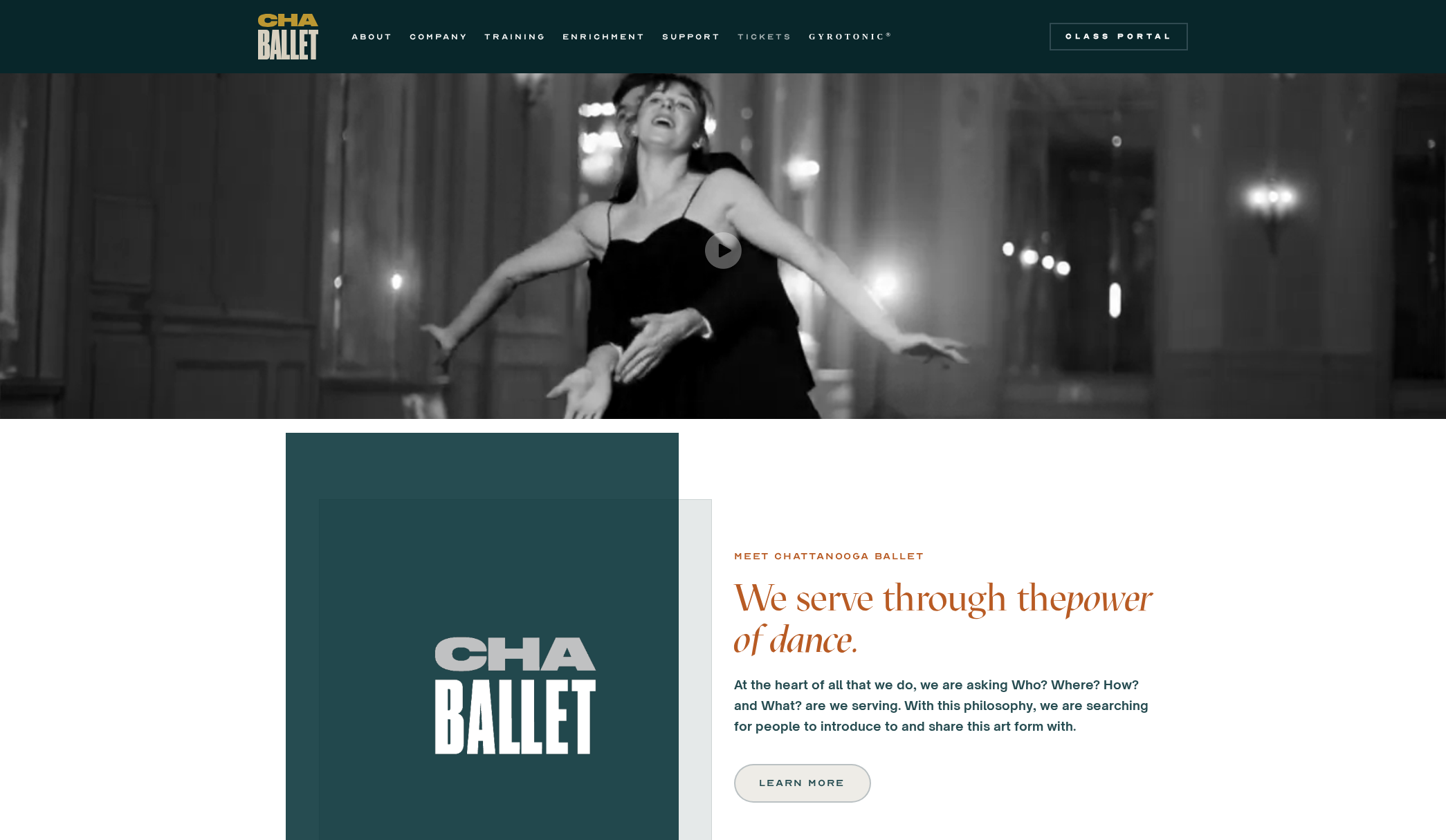 The width and height of the screenshot is (1446, 840). Describe the element at coordinates (691, 37) in the screenshot. I see `a: SUPPORT` at that location.